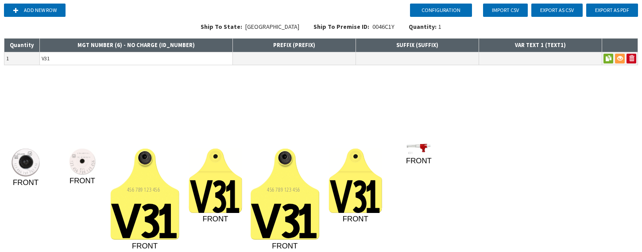 This screenshot has height=252, width=642. I want to click on tspan: E, so click(90, 157).